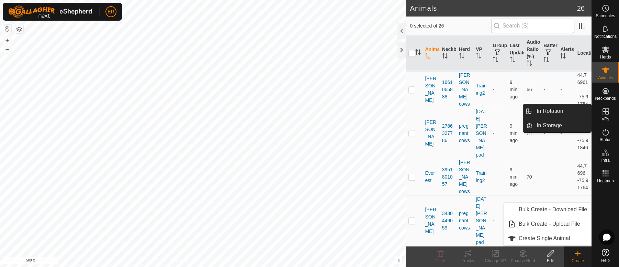  Describe the element at coordinates (498, 53) in the screenshot. I see `th: Groups` at that location.